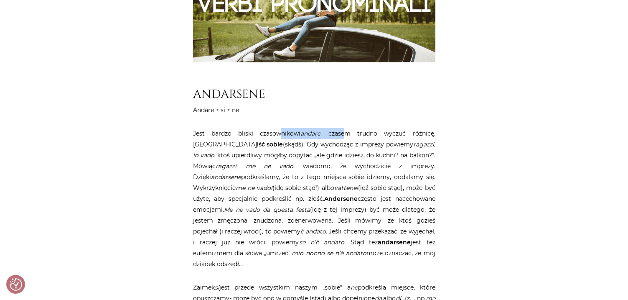 The height and width of the screenshot is (300, 628). What do you see at coordinates (322, 242) in the screenshot?
I see `em: se n’è andato` at bounding box center [322, 242].